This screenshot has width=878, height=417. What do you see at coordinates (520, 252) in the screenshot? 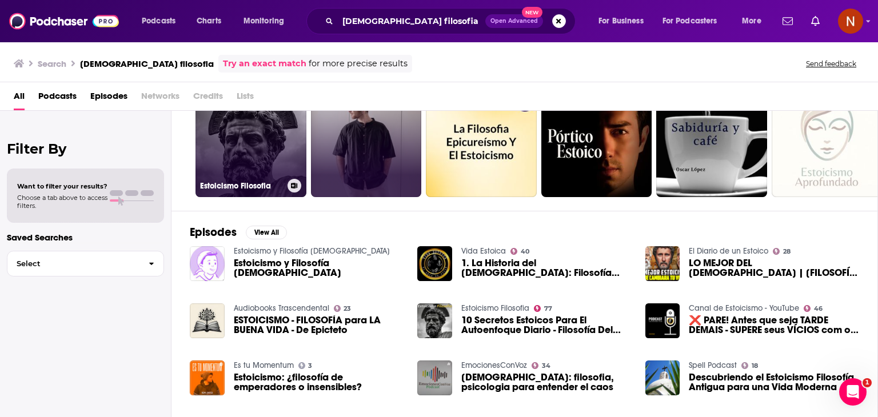
I see `a: 40` at bounding box center [520, 252].